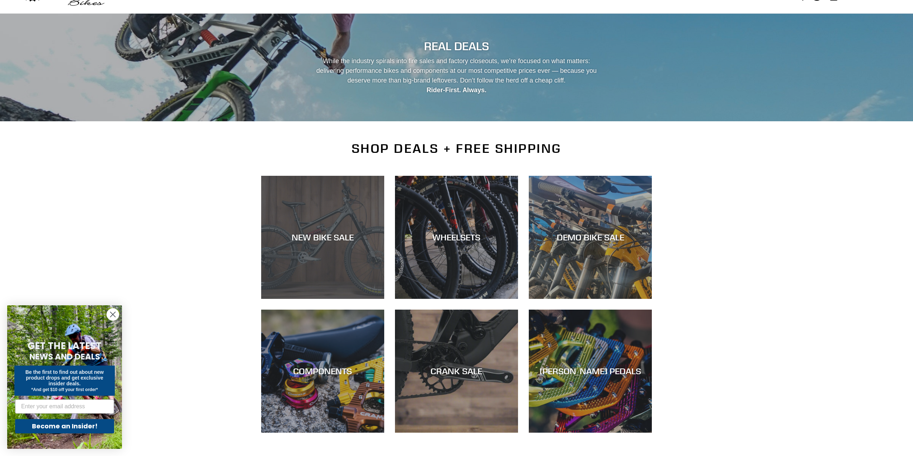 This screenshot has width=913, height=456. I want to click on a: CRANK SALE, so click(456, 371).